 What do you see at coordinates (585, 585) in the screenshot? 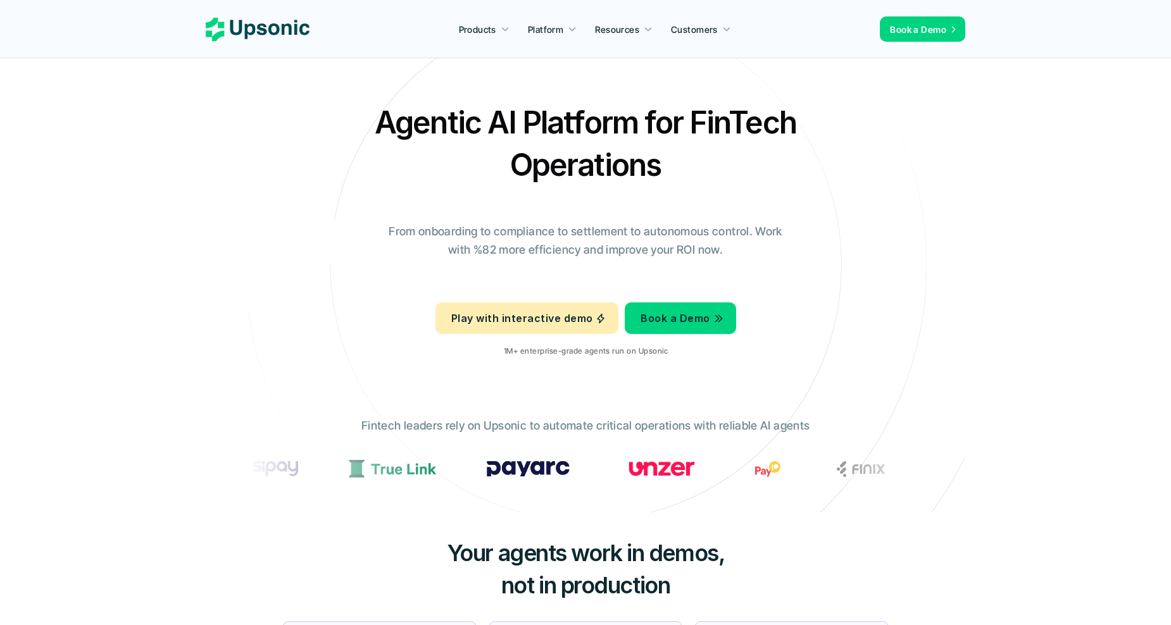
I see `span: not in production` at bounding box center [585, 585].